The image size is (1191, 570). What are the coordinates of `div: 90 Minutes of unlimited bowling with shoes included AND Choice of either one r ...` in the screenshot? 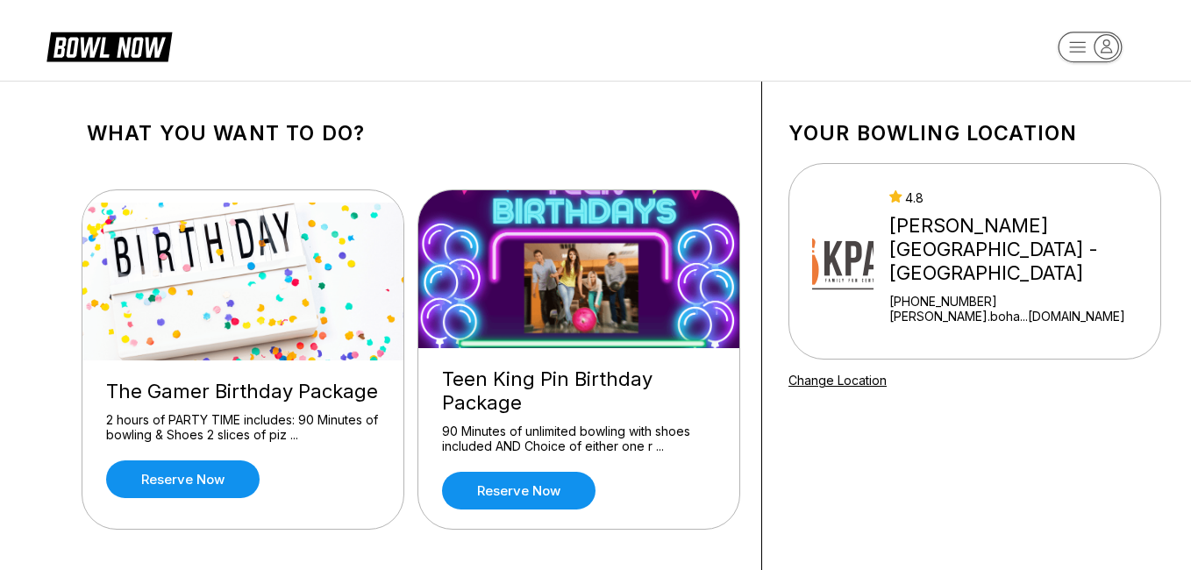 It's located at (579, 438).